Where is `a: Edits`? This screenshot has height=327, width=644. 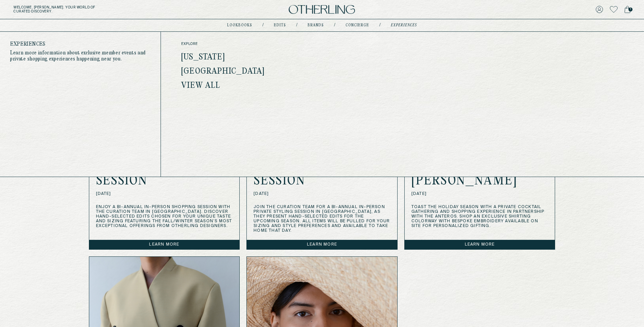
a: Edits is located at coordinates (280, 25).